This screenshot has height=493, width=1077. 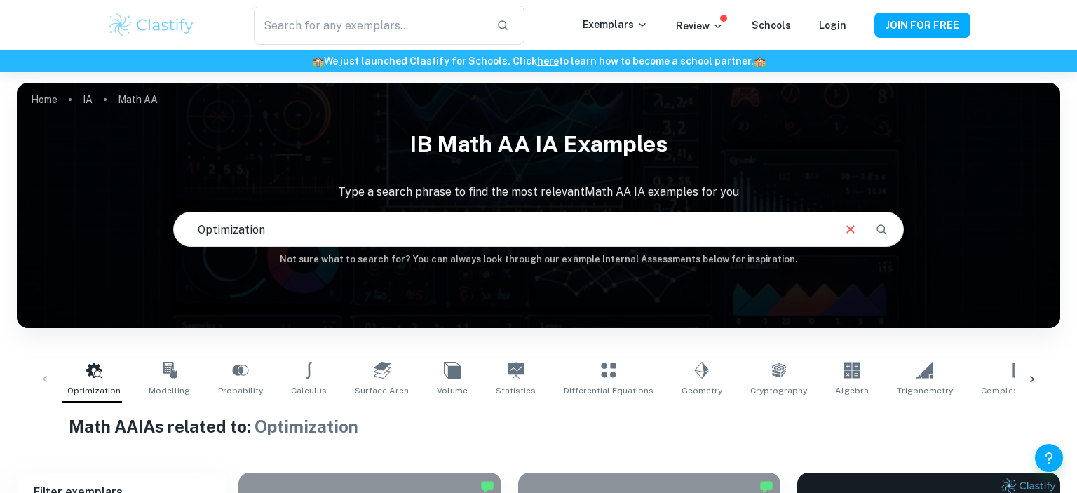 What do you see at coordinates (151, 25) in the screenshot?
I see `img: Clastify logo` at bounding box center [151, 25].